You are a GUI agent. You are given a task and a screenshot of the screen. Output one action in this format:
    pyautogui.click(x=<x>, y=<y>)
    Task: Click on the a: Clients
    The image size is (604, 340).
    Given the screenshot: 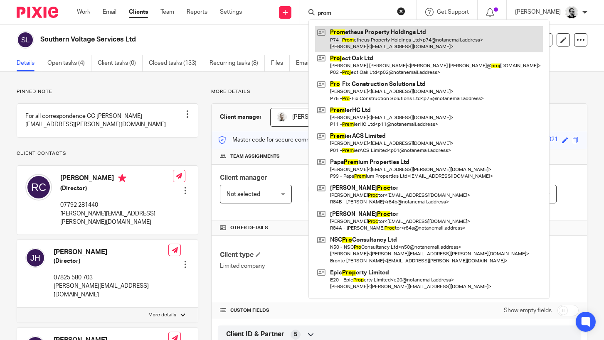 What is the action you would take?
    pyautogui.click(x=138, y=12)
    